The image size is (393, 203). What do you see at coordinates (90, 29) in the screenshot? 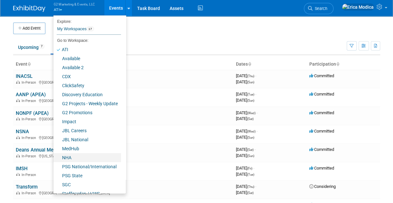
I see `span: 17` at bounding box center [90, 29].